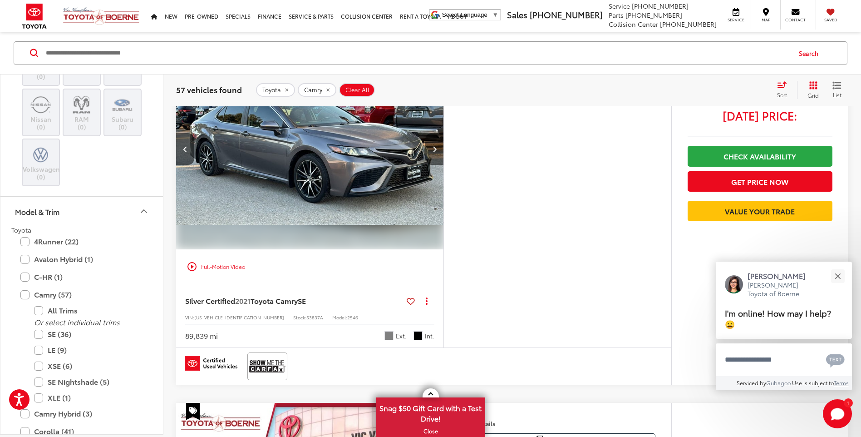 The height and width of the screenshot is (437, 861). I want to click on button: List View, so click(837, 90).